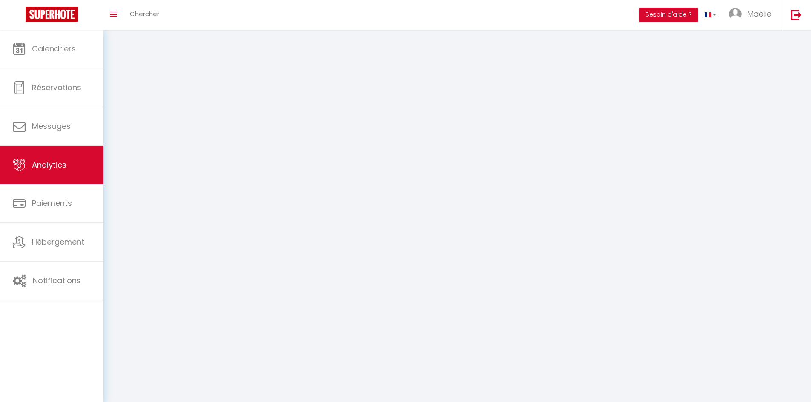 This screenshot has height=402, width=811. Describe the element at coordinates (58, 242) in the screenshot. I see `span: Hébergement` at that location.